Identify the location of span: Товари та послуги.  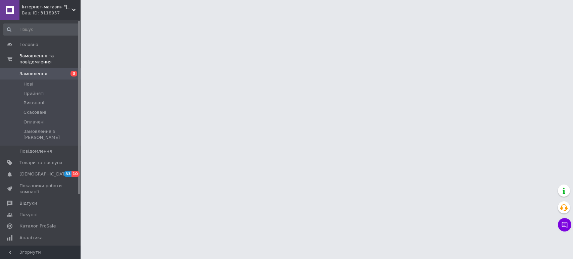
(41, 163).